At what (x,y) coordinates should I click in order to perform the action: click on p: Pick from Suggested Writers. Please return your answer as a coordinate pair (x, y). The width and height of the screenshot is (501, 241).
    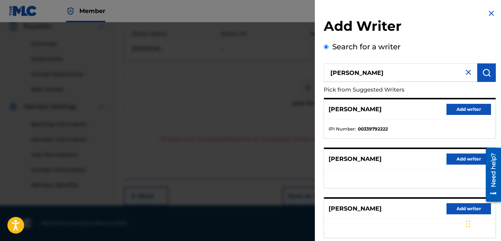
    Looking at the image, I should click on (389, 90).